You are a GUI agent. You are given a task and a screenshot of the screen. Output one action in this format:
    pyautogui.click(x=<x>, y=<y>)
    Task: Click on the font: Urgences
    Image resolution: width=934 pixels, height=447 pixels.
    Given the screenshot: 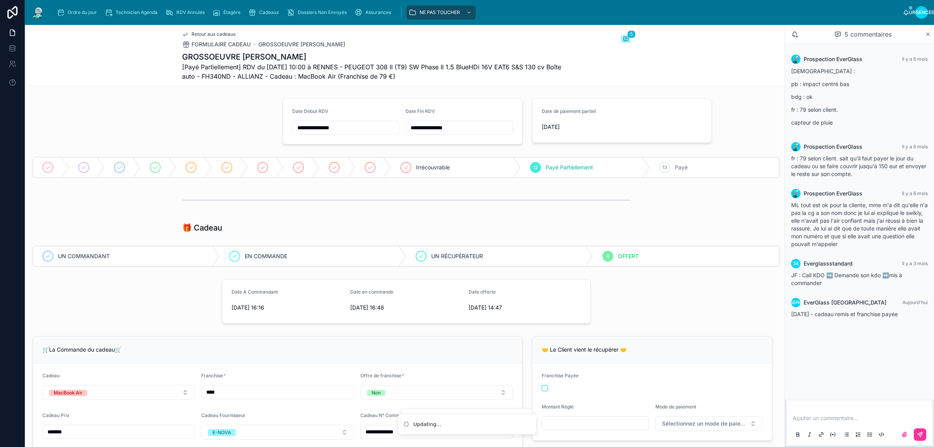 What is the action you would take?
    pyautogui.click(x=796, y=302)
    